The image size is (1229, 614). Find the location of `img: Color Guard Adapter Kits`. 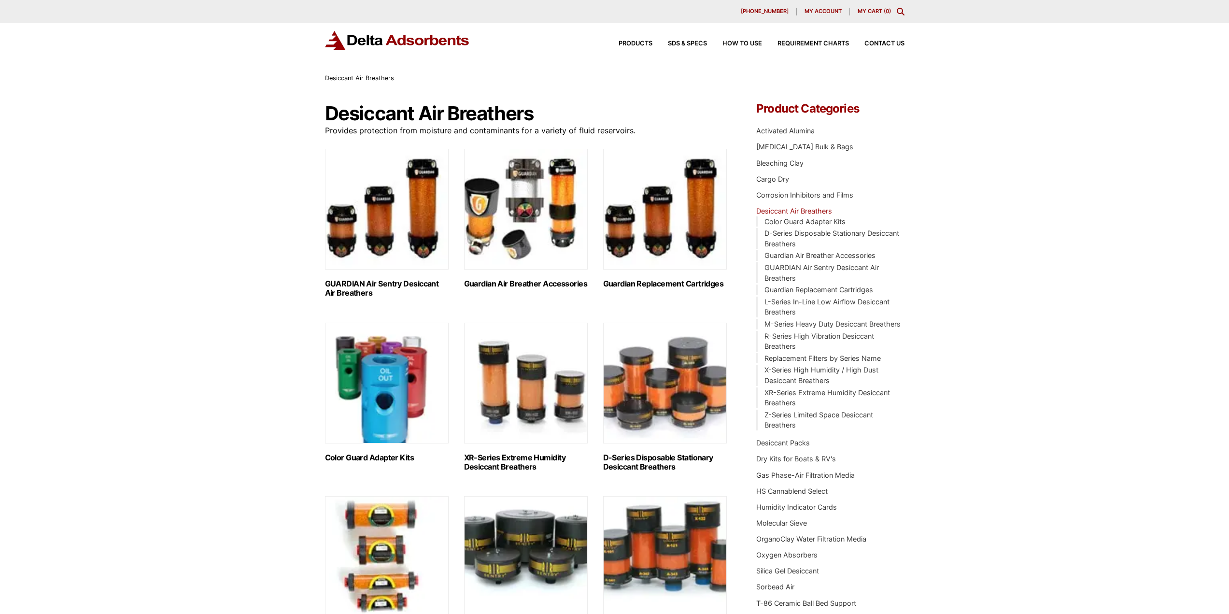

img: Color Guard Adapter Kits is located at coordinates (387, 383).